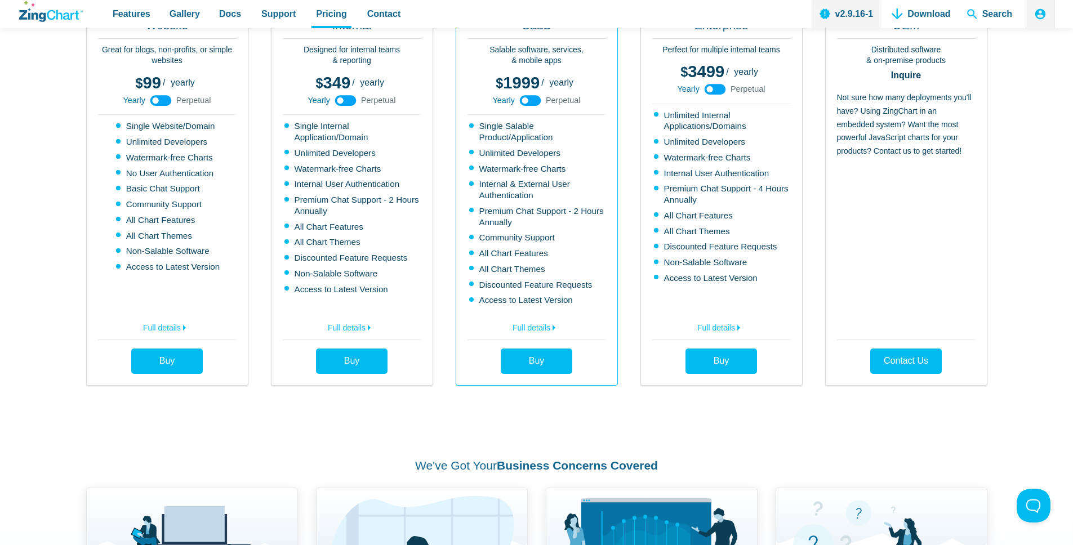 The width and height of the screenshot is (1073, 545). Describe the element at coordinates (168, 173) in the screenshot. I see `li: No User Authentication` at that location.